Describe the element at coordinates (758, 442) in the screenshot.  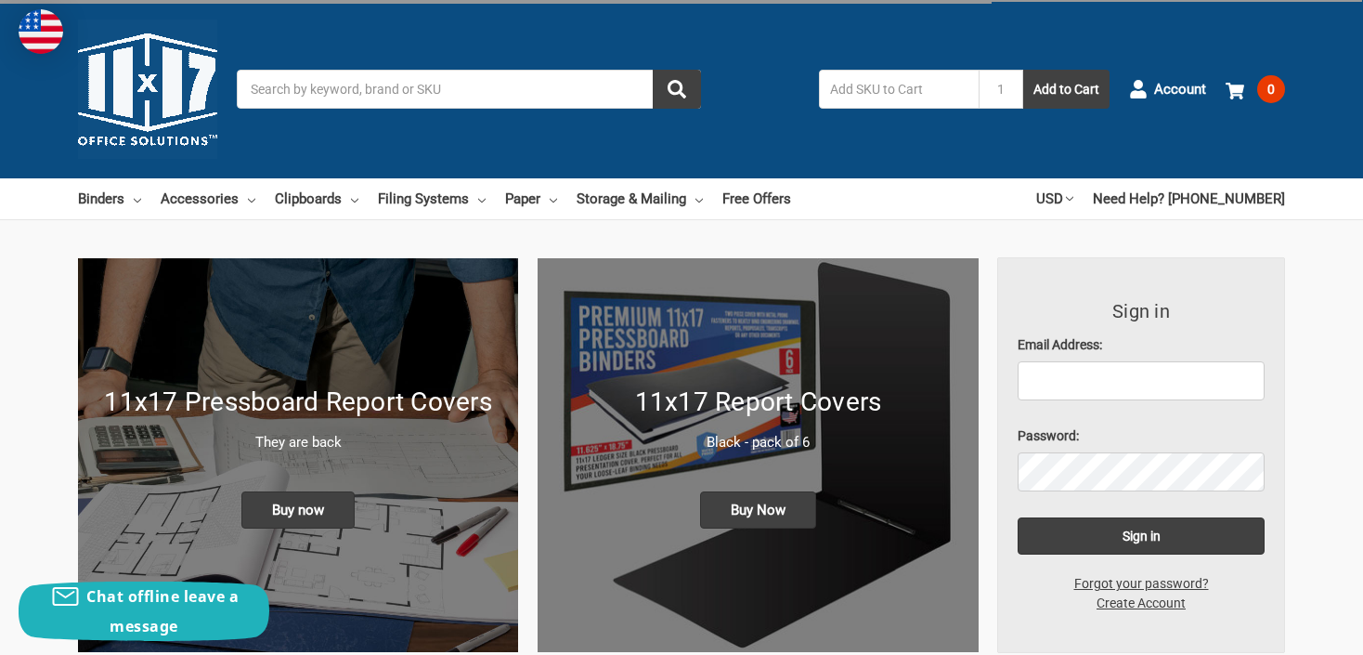
I see `p: Black - pack of 6` at that location.